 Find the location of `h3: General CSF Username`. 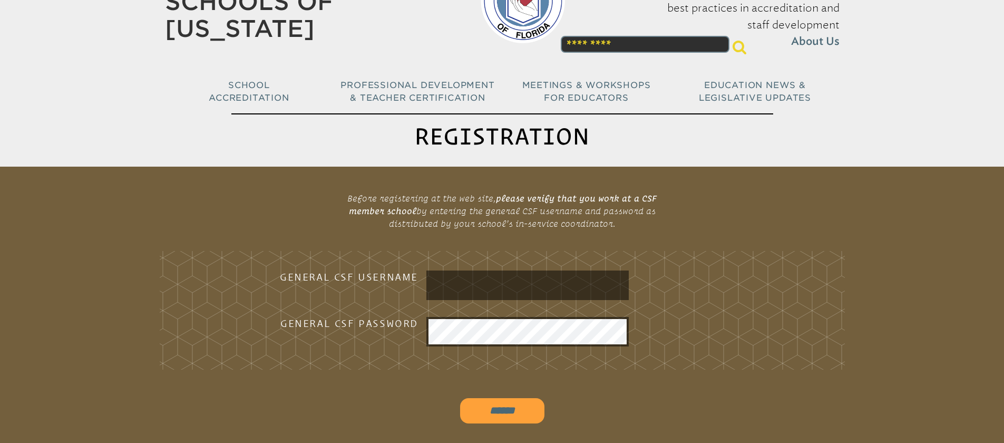

h3: General CSF Username is located at coordinates (334, 277).